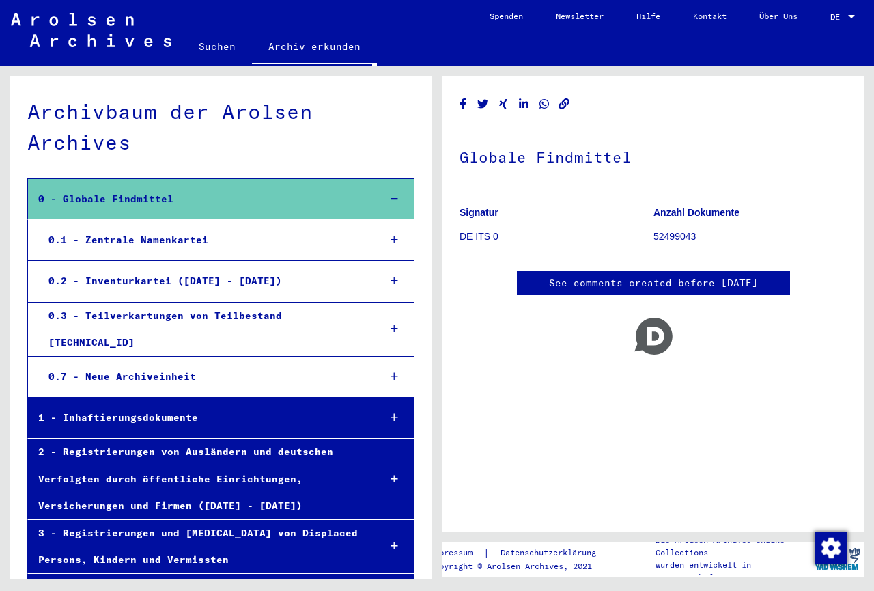  Describe the element at coordinates (503, 104) in the screenshot. I see `button: Share on Xing` at that location.